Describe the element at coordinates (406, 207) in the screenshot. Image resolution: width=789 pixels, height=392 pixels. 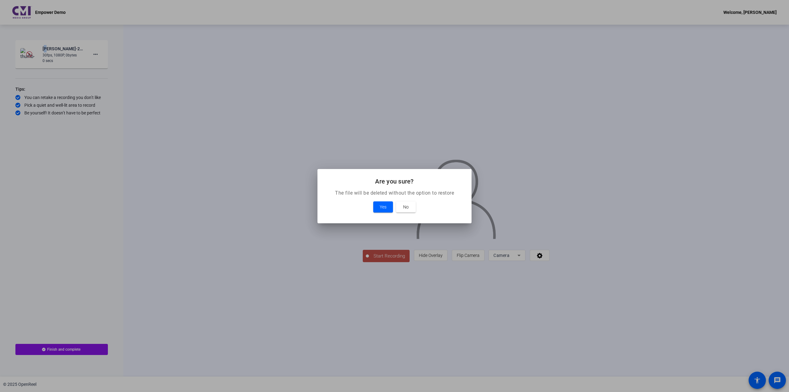
I see `button: No` at that location.